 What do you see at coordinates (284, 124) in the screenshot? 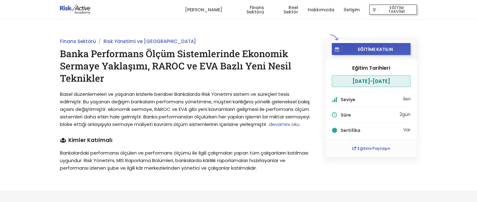
I see `span: devamını oku` at bounding box center [284, 124].